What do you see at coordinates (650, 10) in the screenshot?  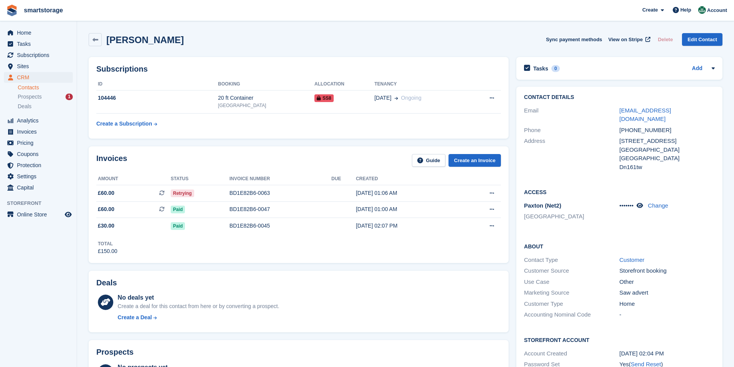 I see `span: Create` at bounding box center [650, 10].